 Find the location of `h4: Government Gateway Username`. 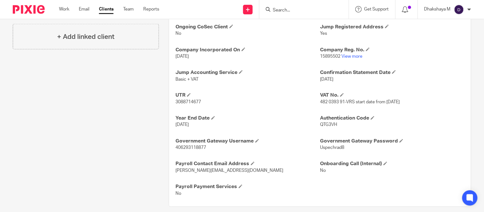

h4: Government Gateway Username is located at coordinates (248, 141).